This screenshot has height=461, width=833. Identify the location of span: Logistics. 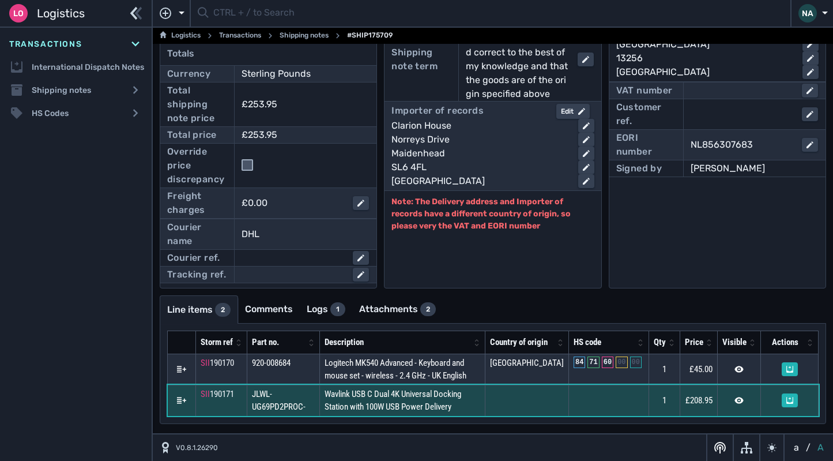
(61, 13).